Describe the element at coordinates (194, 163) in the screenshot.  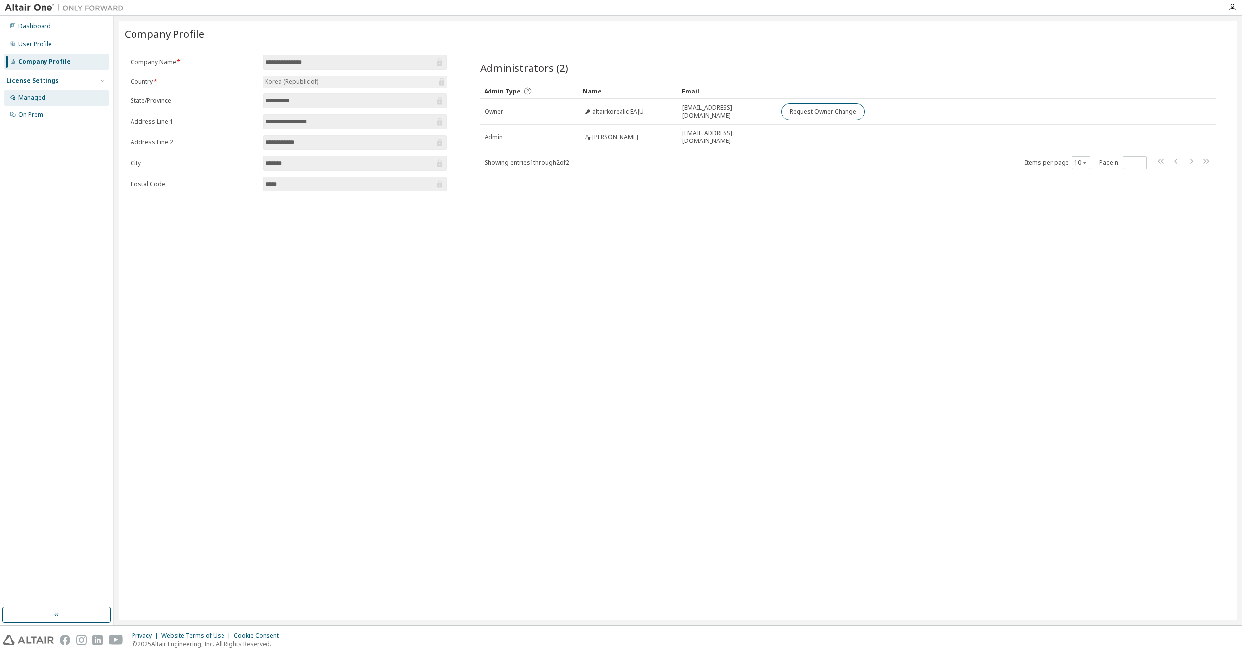
I see `label: City` at that location.